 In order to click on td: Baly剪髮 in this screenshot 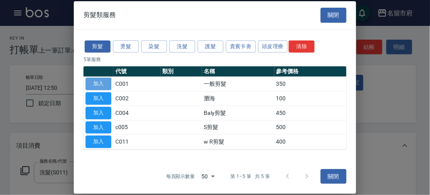, I will do `click(238, 113)`.